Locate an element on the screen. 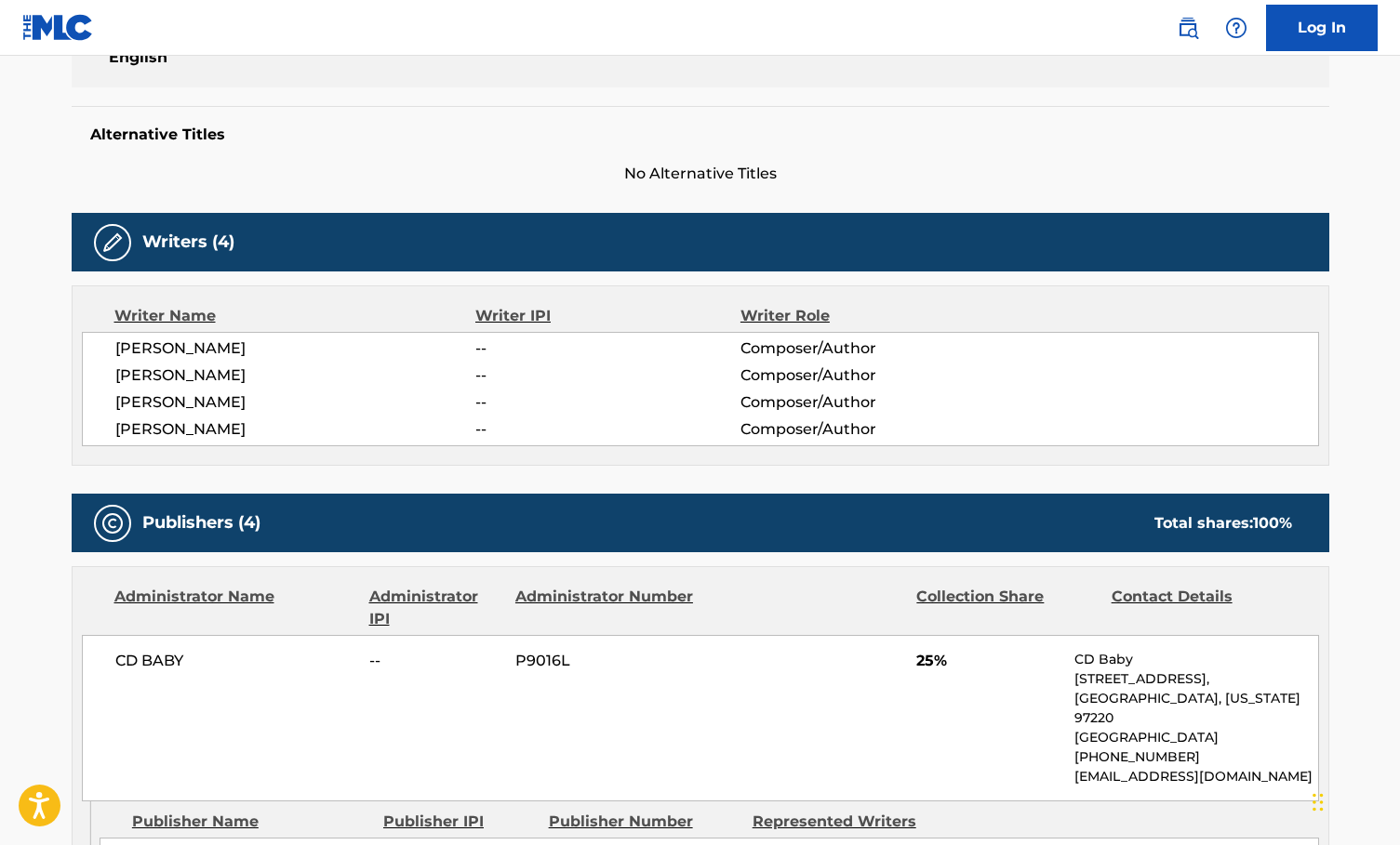  img: Publishers is located at coordinates (113, 524).